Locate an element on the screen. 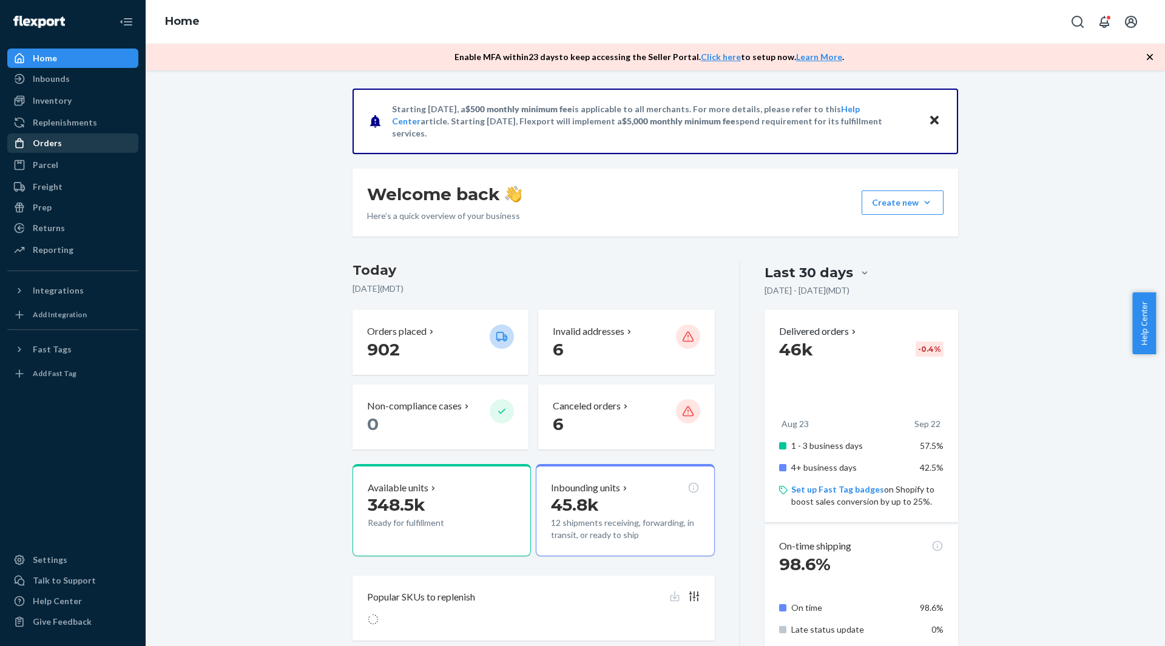 Image resolution: width=1165 pixels, height=646 pixels. h3: Today is located at coordinates (534, 271).